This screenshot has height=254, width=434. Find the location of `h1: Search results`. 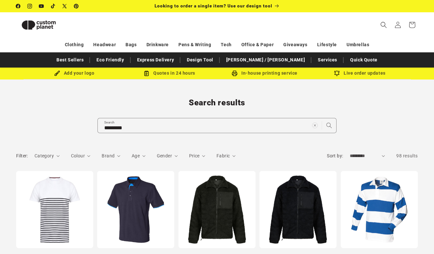

h1: Search results is located at coordinates (217, 103).